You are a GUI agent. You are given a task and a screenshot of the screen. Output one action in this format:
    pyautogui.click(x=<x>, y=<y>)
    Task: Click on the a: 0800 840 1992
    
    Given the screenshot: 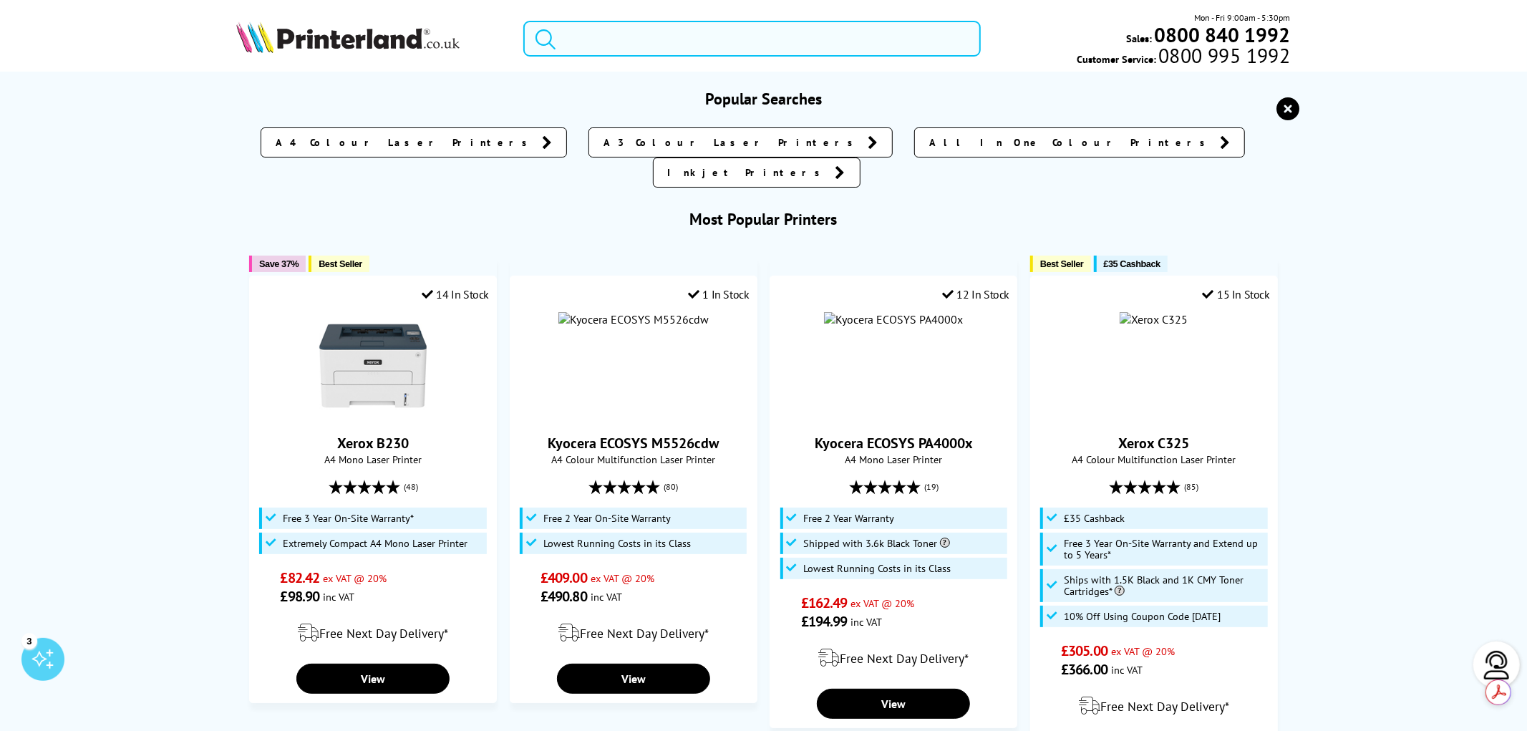 What is the action you would take?
    pyautogui.click(x=1221, y=34)
    